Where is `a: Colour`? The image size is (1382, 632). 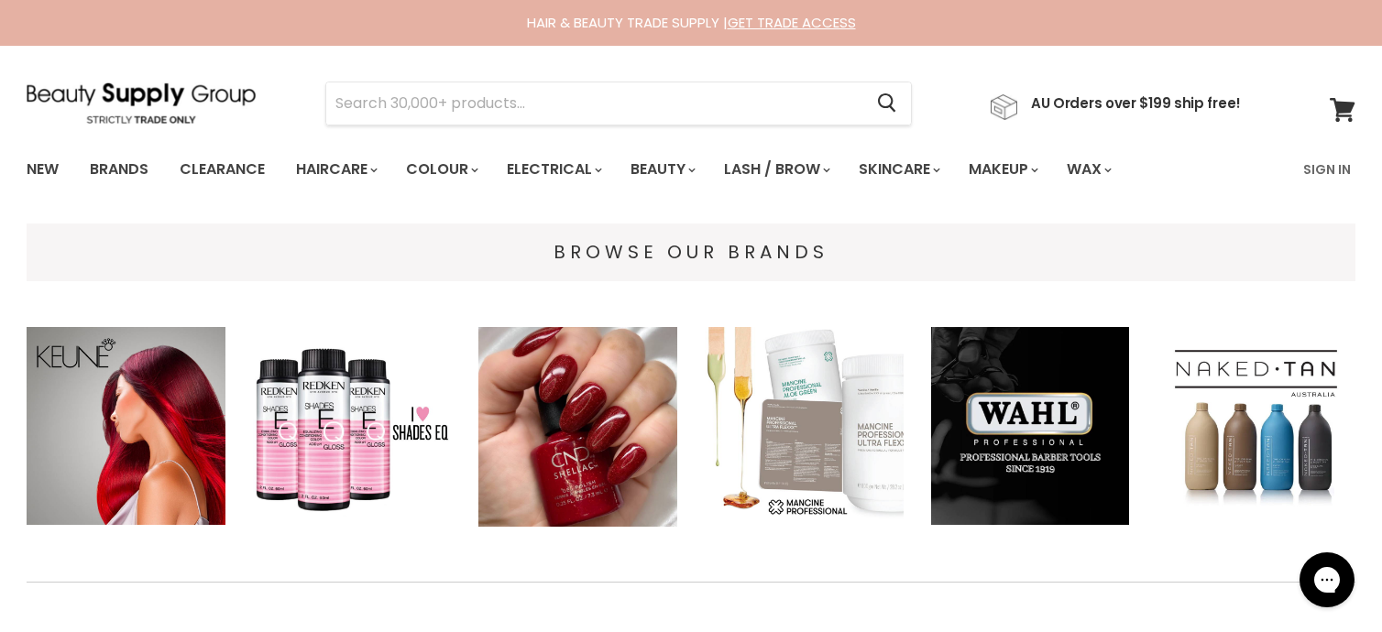 a: Colour is located at coordinates (441, 170).